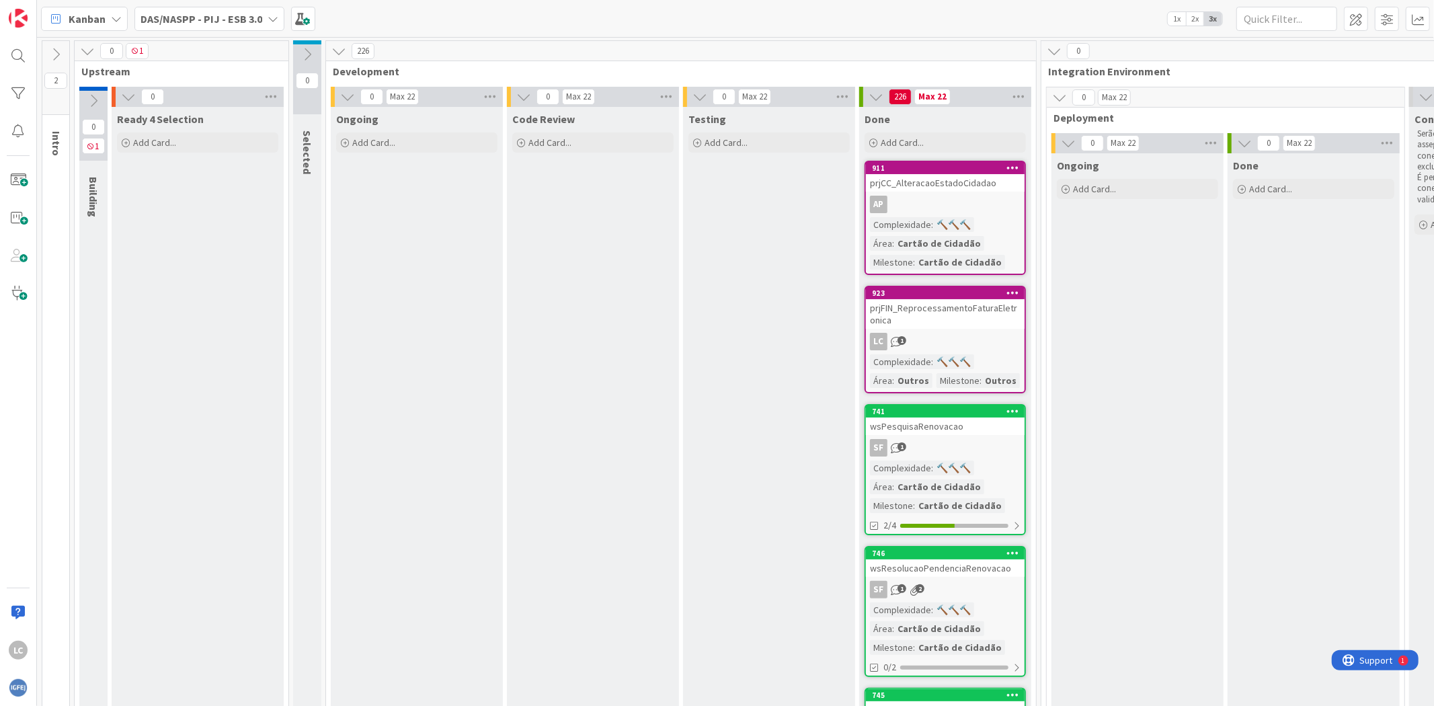  Describe the element at coordinates (945, 611) in the screenshot. I see `a: 746wsResolucaoPendenciaRenovacaoSFComplexidade:🔨🔨🔨Área:Cartão de CidadãoMilestone:Cartão de Cidad...` at that location.